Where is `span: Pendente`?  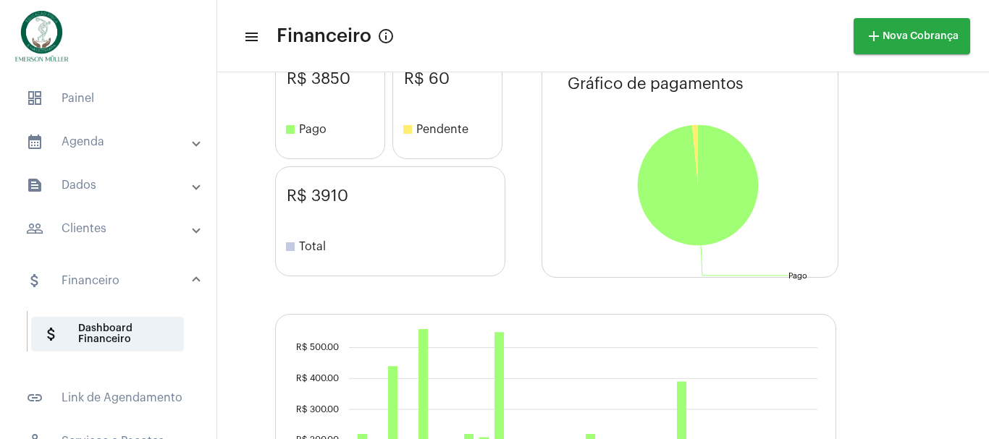 span: Pendente is located at coordinates (450, 130).